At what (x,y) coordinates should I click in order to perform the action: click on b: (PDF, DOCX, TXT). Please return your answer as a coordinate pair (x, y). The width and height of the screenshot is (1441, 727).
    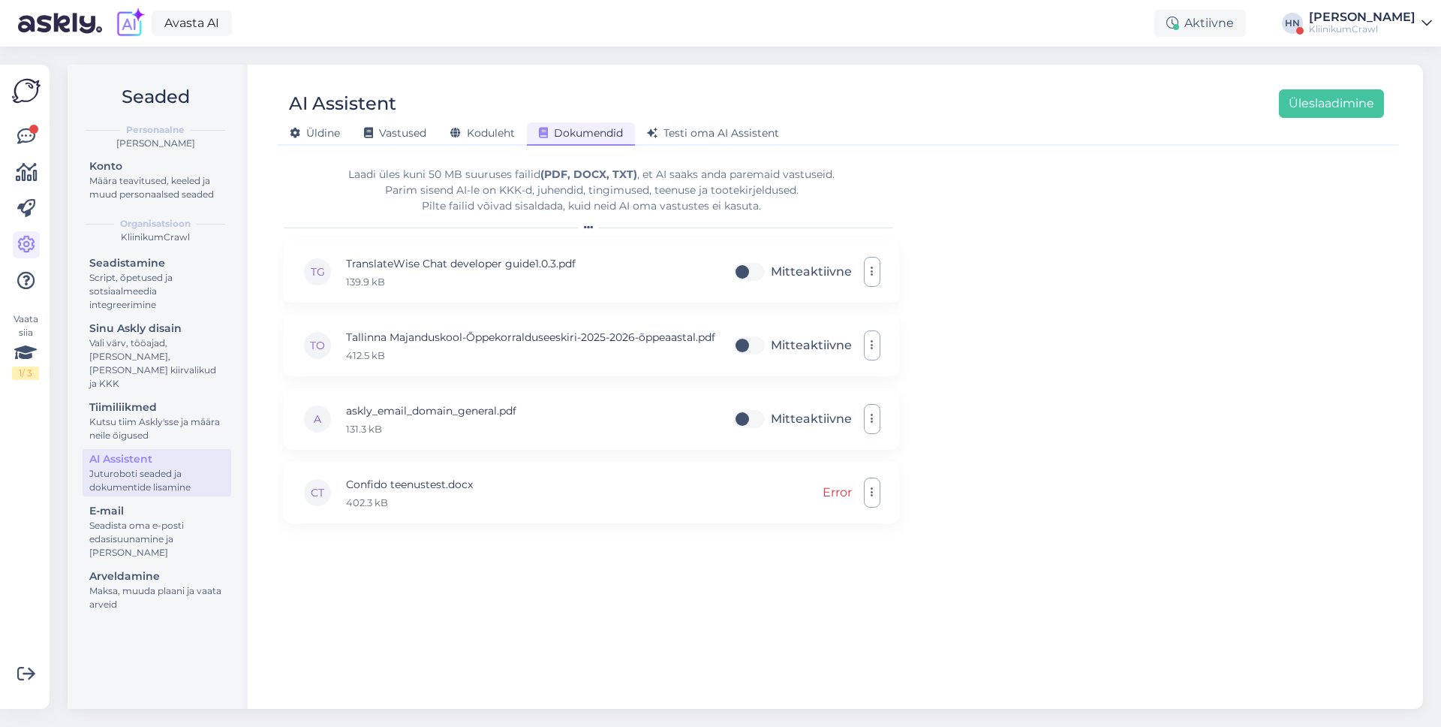
    Looking at the image, I should click on (588, 174).